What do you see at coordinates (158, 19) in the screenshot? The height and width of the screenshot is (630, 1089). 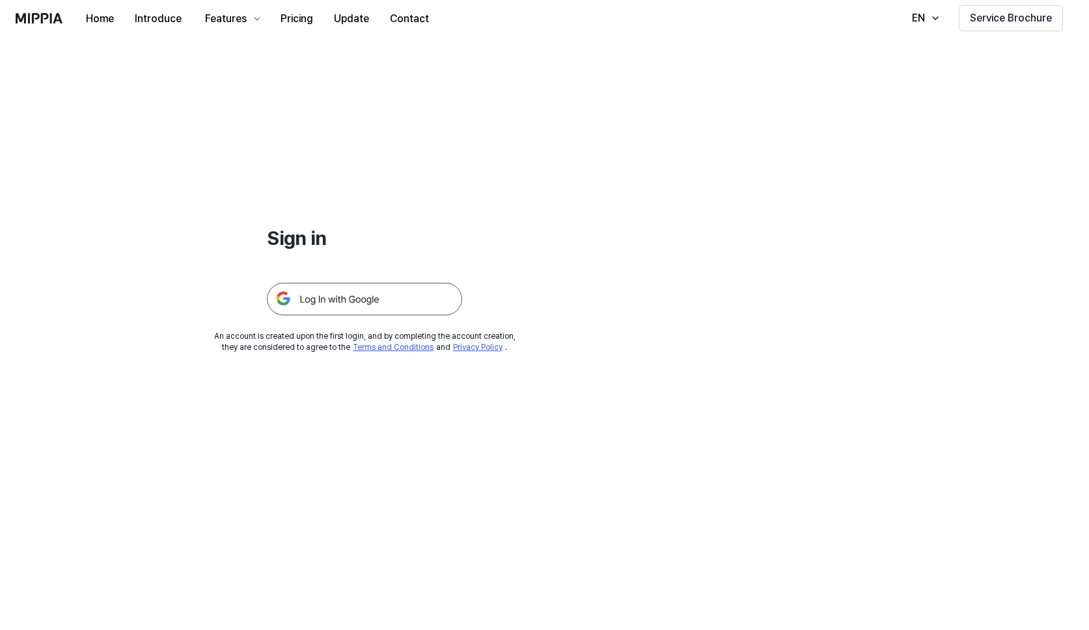 I see `a: Introduce` at bounding box center [158, 19].